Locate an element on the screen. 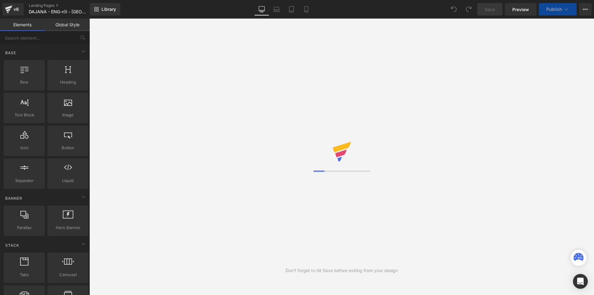 This screenshot has height=295, width=594. button: Undo is located at coordinates (454, 9).